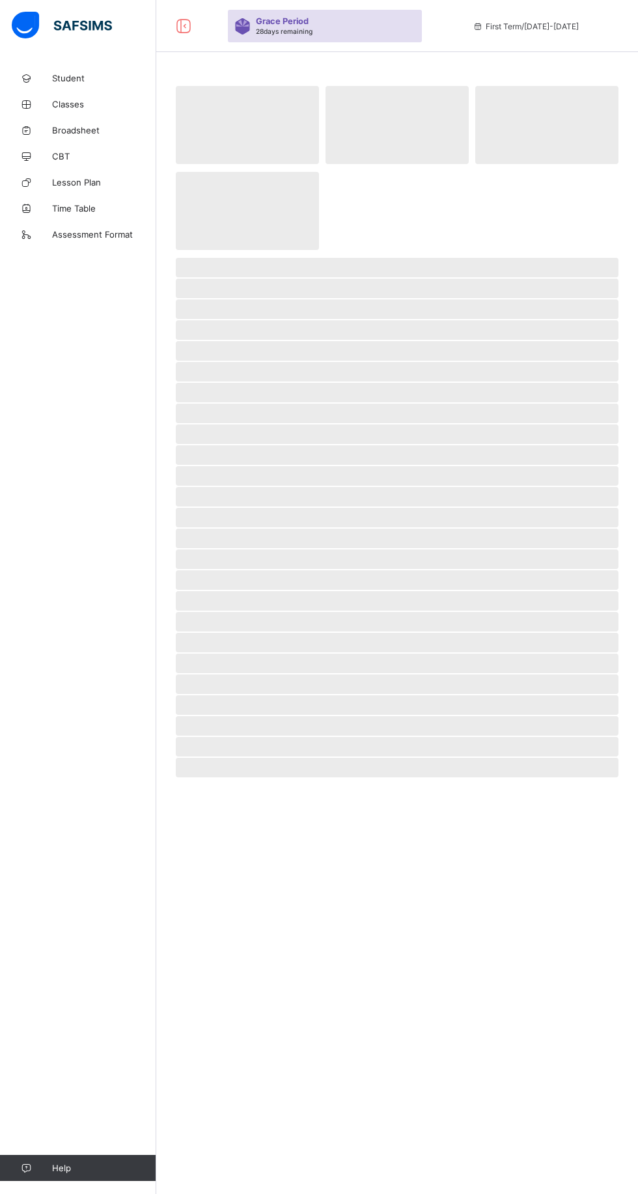 The width and height of the screenshot is (638, 1194). Describe the element at coordinates (104, 104) in the screenshot. I see `span: Classes` at that location.